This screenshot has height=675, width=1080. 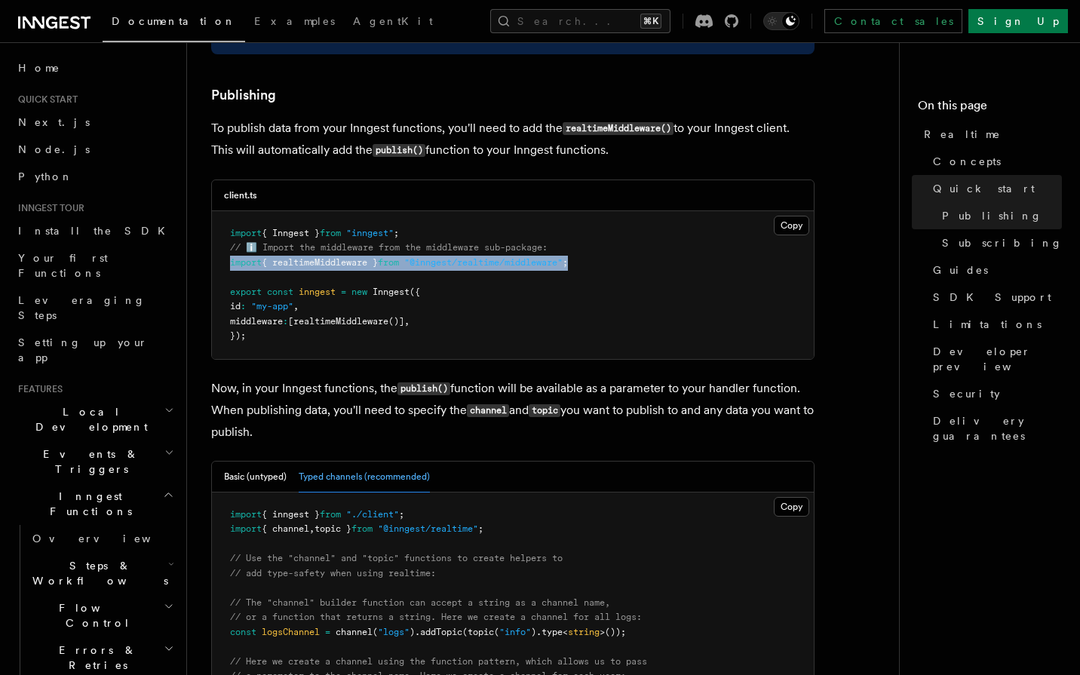 I want to click on span: Concepts, so click(x=967, y=161).